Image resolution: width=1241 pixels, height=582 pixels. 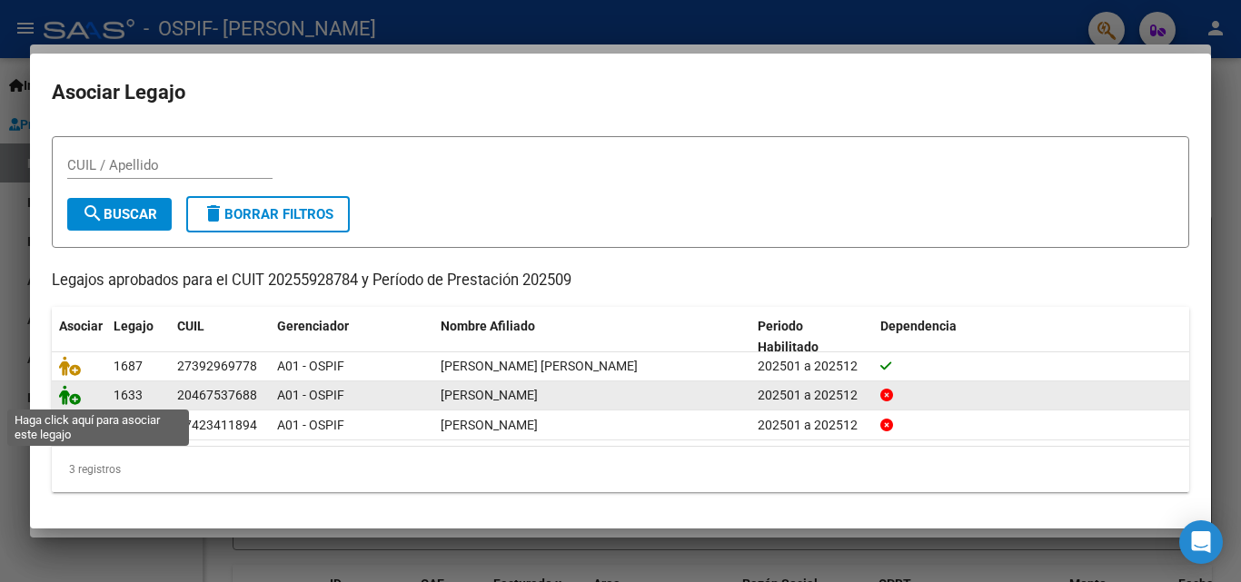 I want to click on div: 20467537688, so click(x=217, y=395).